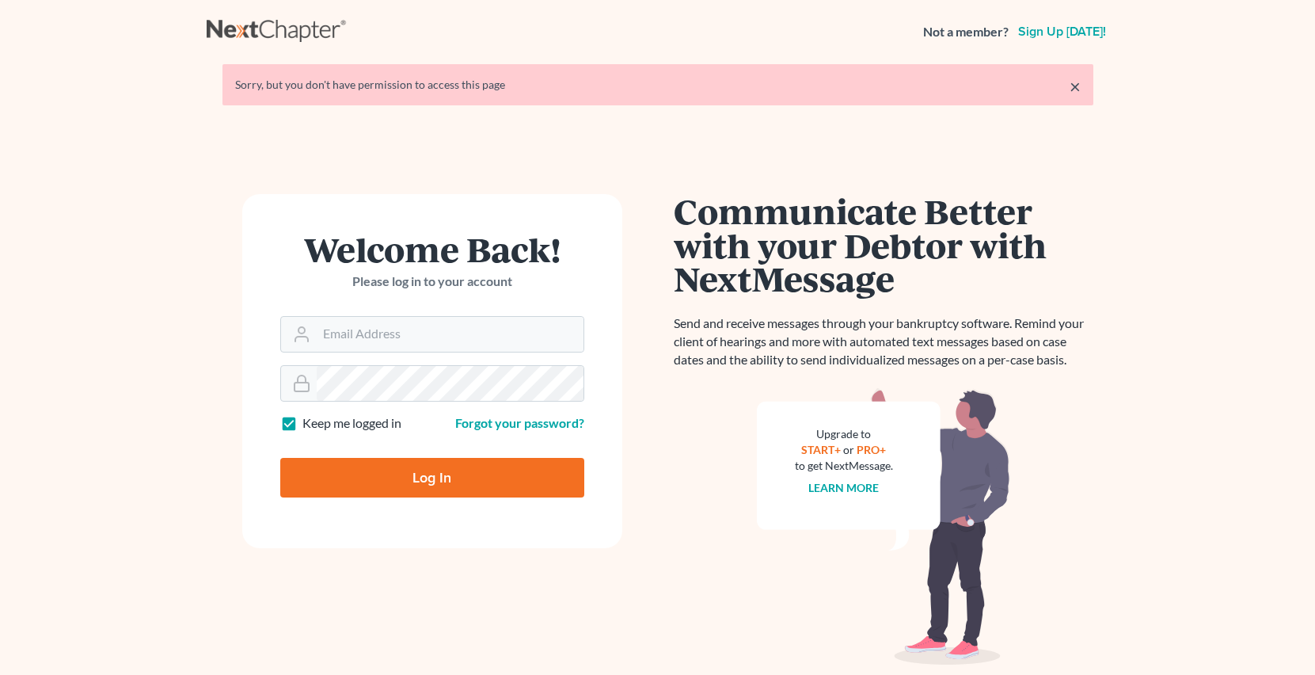 Image resolution: width=1315 pixels, height=675 pixels. What do you see at coordinates (658, 85) in the screenshot?
I see `div: Sorry, but you don't have permission to access this page` at bounding box center [658, 85].